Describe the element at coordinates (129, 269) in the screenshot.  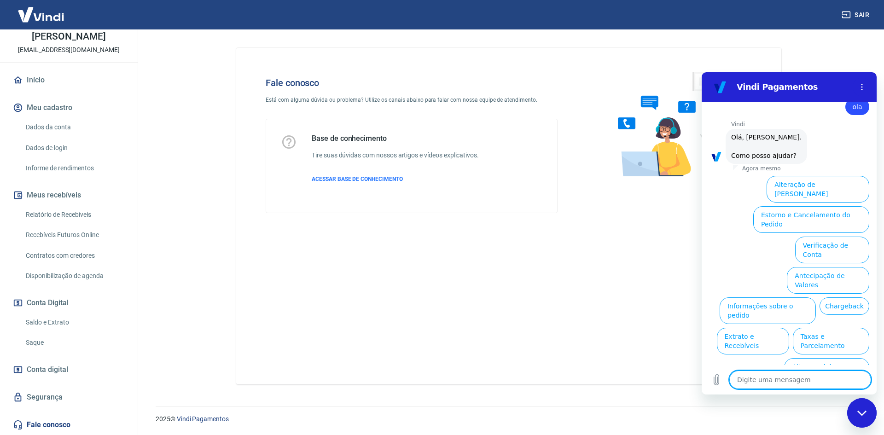
I see `button: Taxas e Parcelamento` at that location.